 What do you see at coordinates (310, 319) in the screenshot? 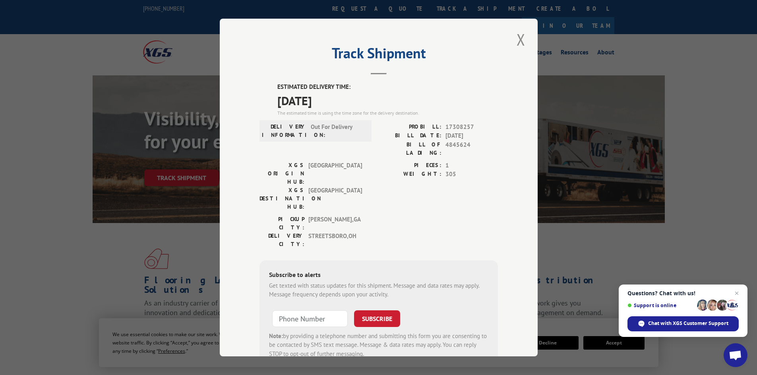
I see `input: Phone Number` at bounding box center [310, 319].